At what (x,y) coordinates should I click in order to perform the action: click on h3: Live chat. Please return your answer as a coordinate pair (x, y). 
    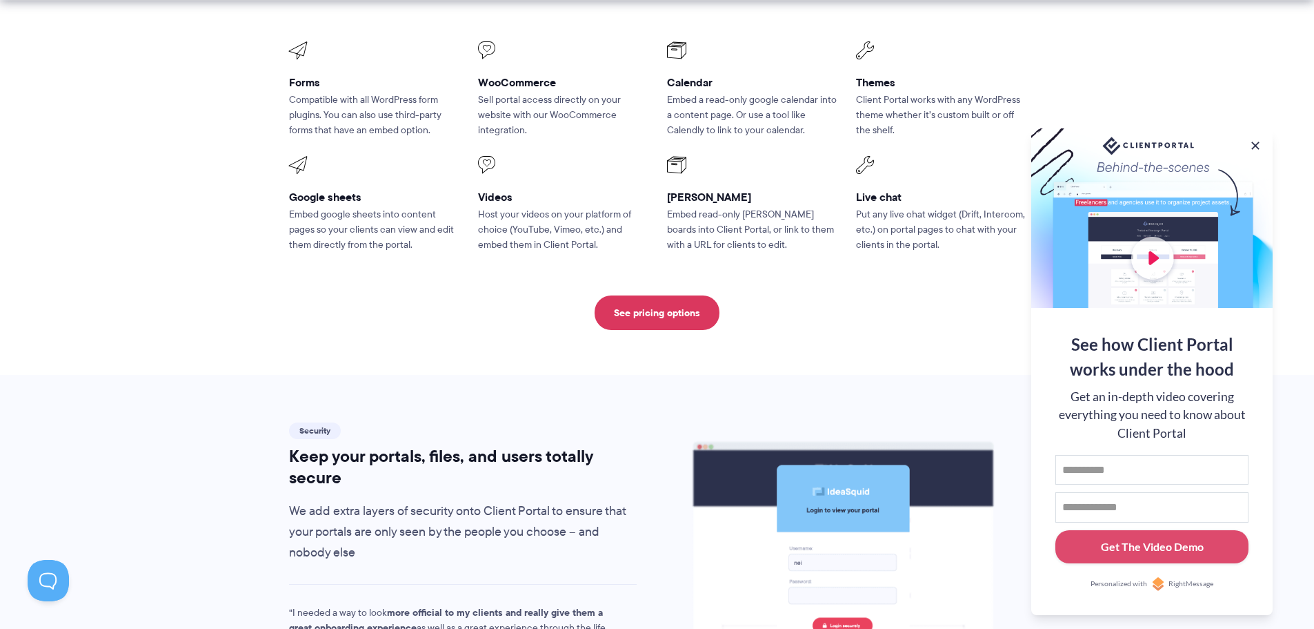
    Looking at the image, I should click on (941, 197).